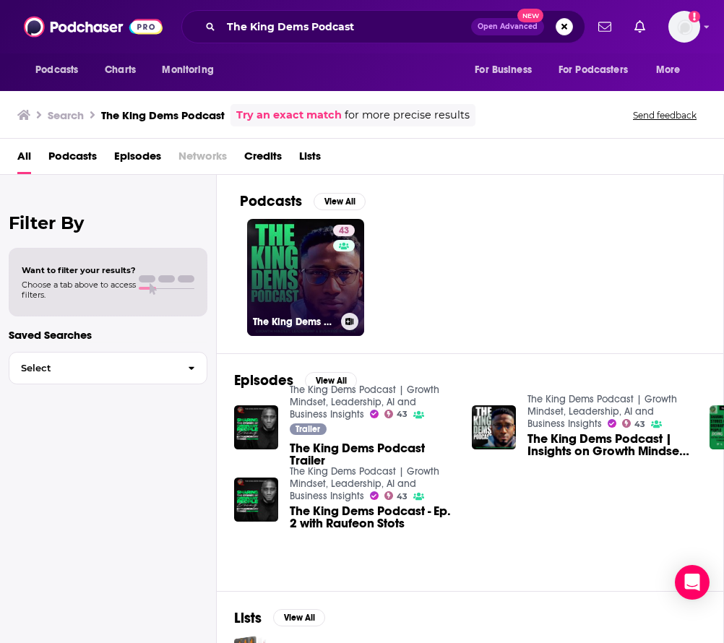 The image size is (724, 643). What do you see at coordinates (610, 445) in the screenshot?
I see `span: The King Dems Podcast | Insights on Growth Mindset and Business Leadership` at bounding box center [610, 445].